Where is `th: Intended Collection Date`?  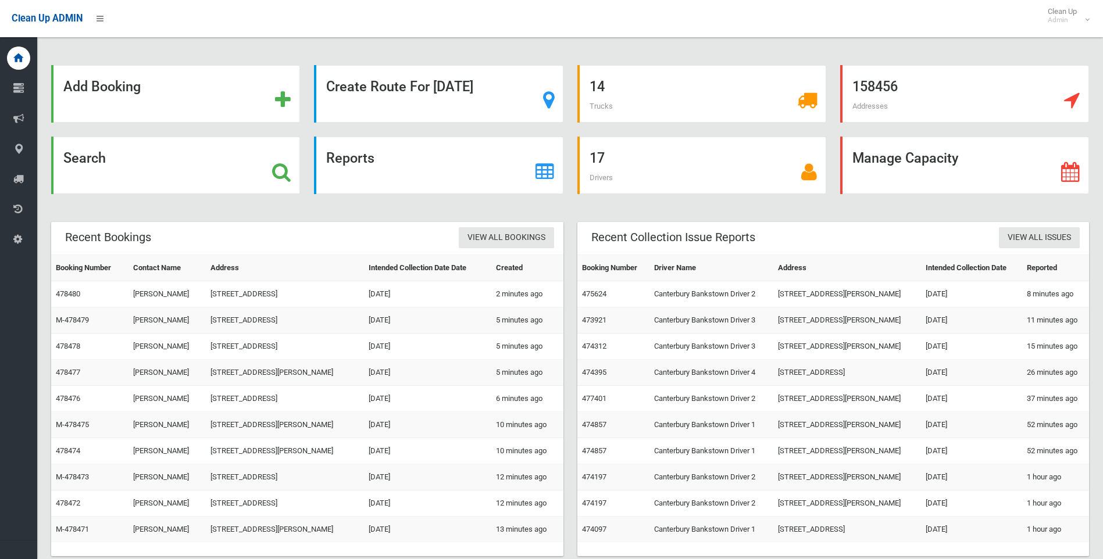 th: Intended Collection Date is located at coordinates (971, 268).